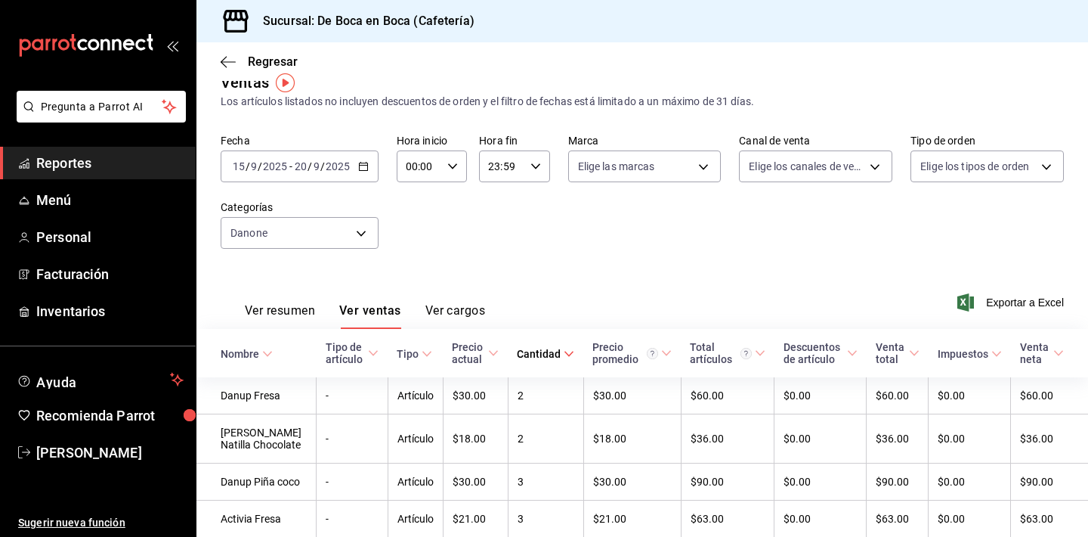 This screenshot has width=1088, height=537. What do you see at coordinates (246, 354) in the screenshot?
I see `span: Nombre` at bounding box center [246, 354].